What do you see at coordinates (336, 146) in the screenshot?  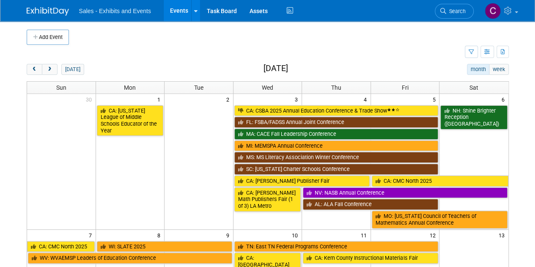 I see `a: MI: MEMSPA Annual Conference` at bounding box center [336, 146].